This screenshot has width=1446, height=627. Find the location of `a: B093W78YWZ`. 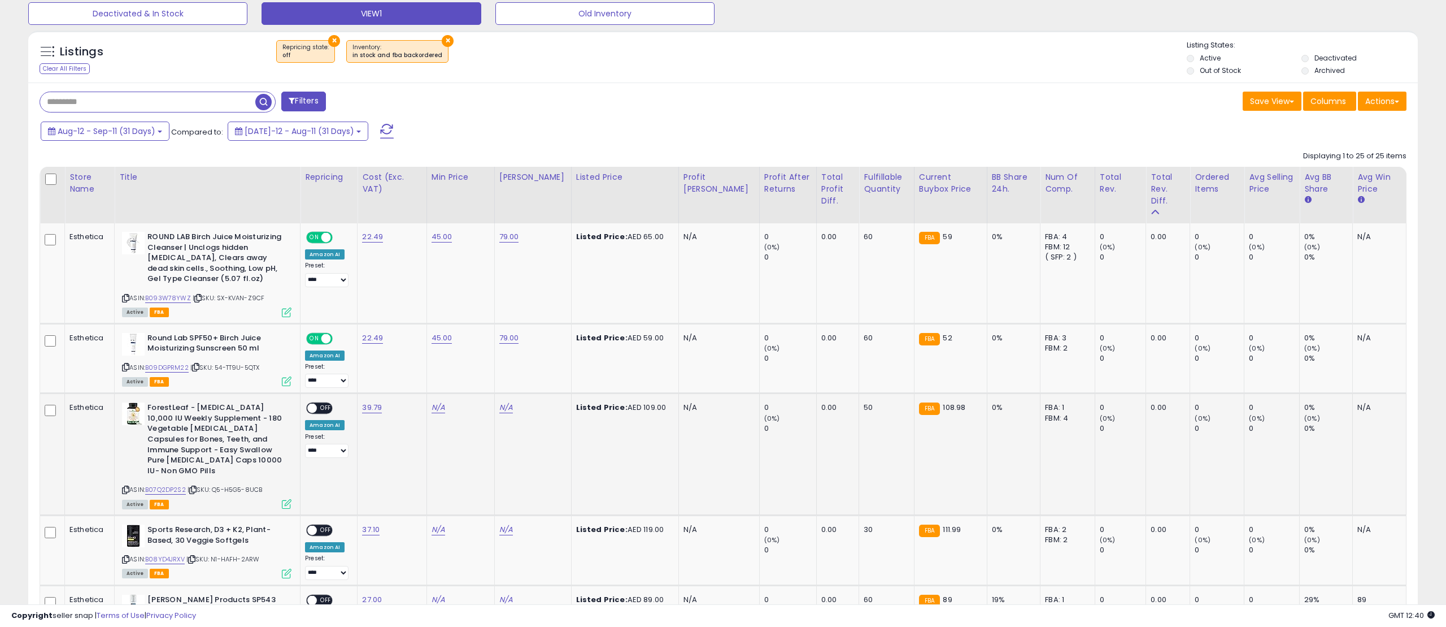

a: B093W78YWZ is located at coordinates (168, 298).